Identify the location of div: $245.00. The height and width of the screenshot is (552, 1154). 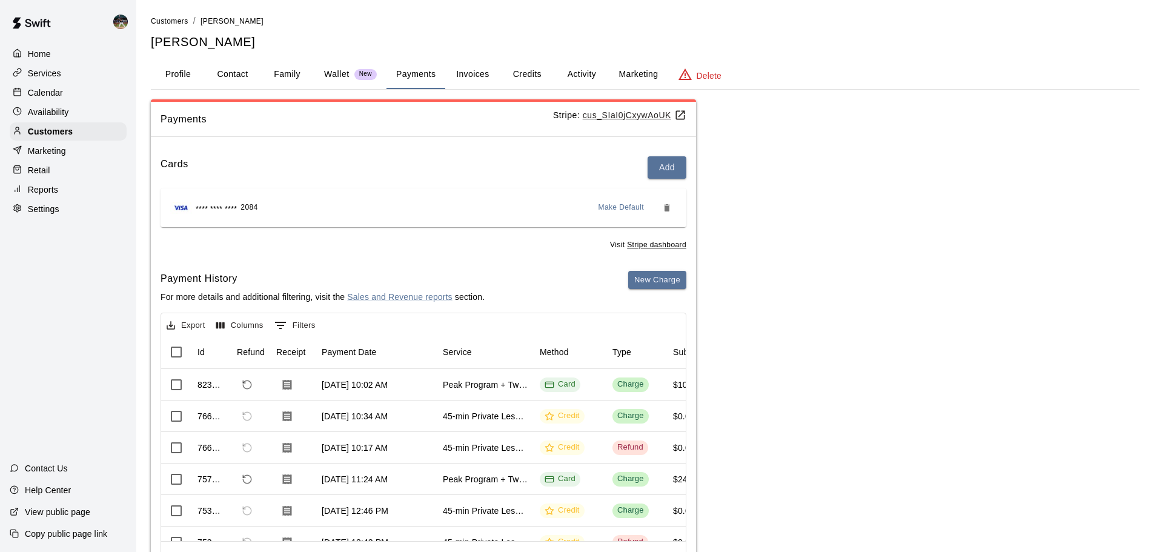
(689, 479).